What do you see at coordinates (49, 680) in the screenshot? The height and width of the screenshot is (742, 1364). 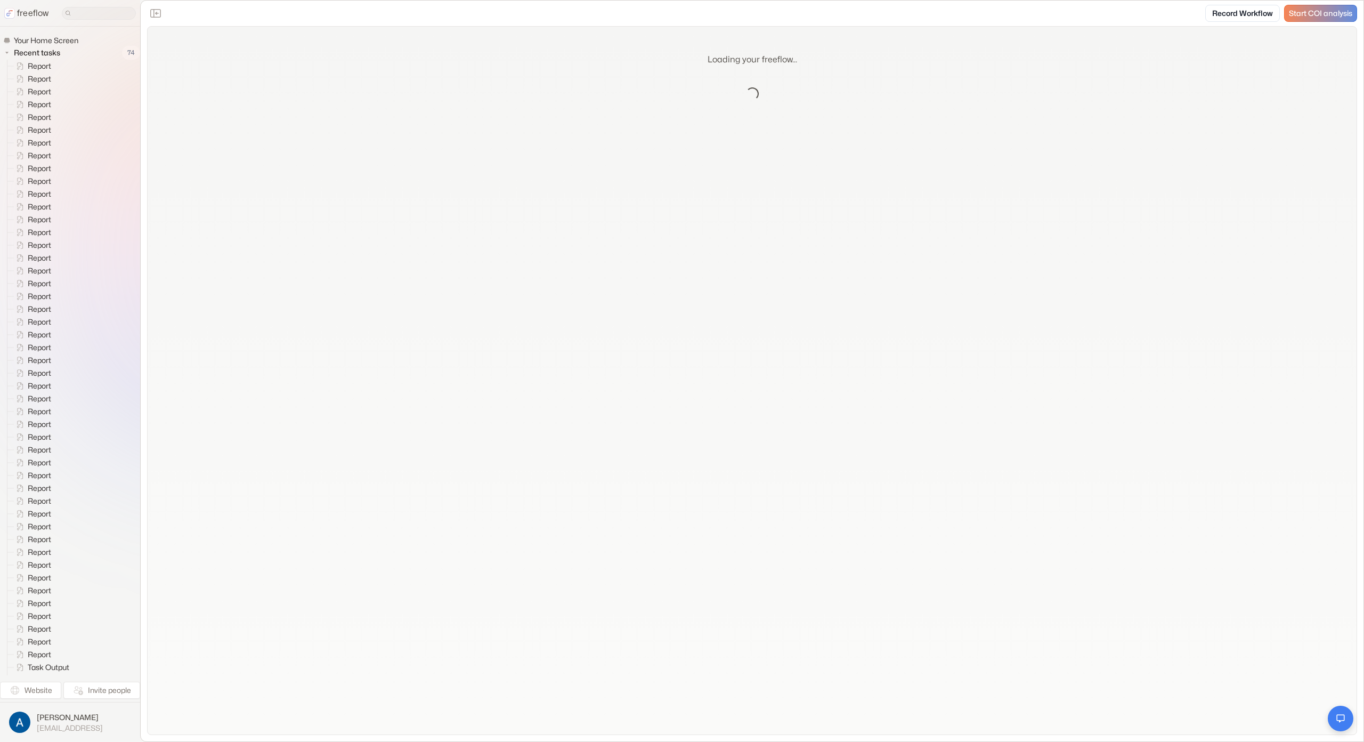 I see `span: Task Output` at bounding box center [49, 680].